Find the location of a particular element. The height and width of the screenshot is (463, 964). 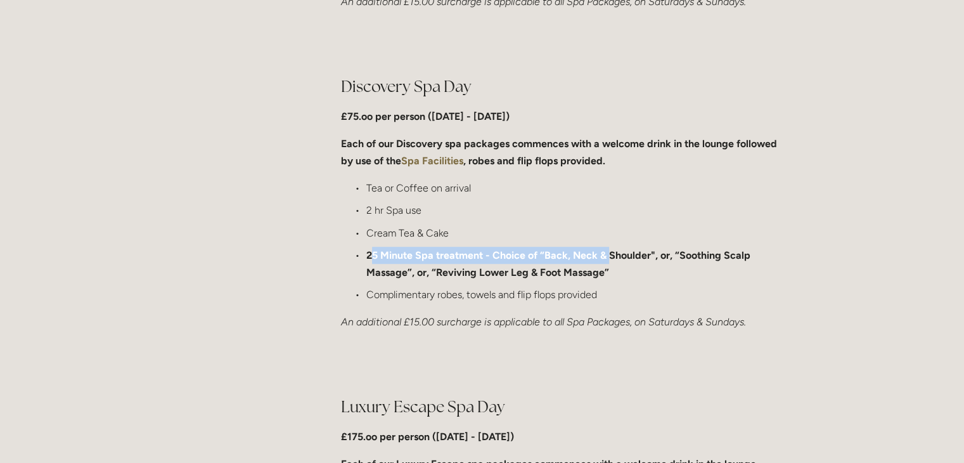

strong: Each of our Discovery spa packages commences with a welcome drink in the lounge followed by use o... is located at coordinates (560, 152).